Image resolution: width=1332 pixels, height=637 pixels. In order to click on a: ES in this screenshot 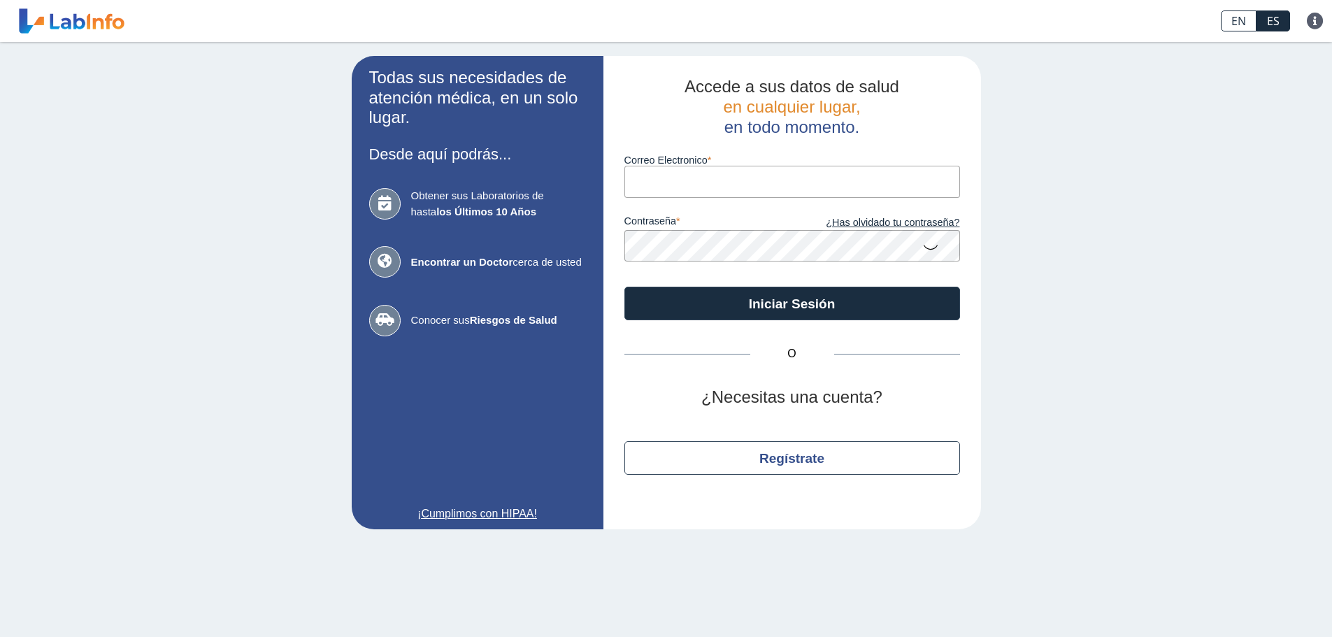, I will do `click(1274, 21)`.